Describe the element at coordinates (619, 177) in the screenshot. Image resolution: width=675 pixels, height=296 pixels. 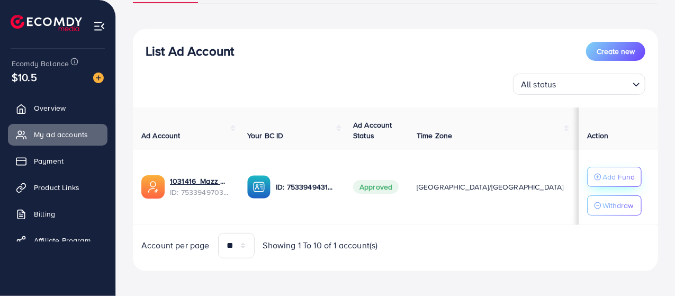
I see `p: Add Fund` at that location.